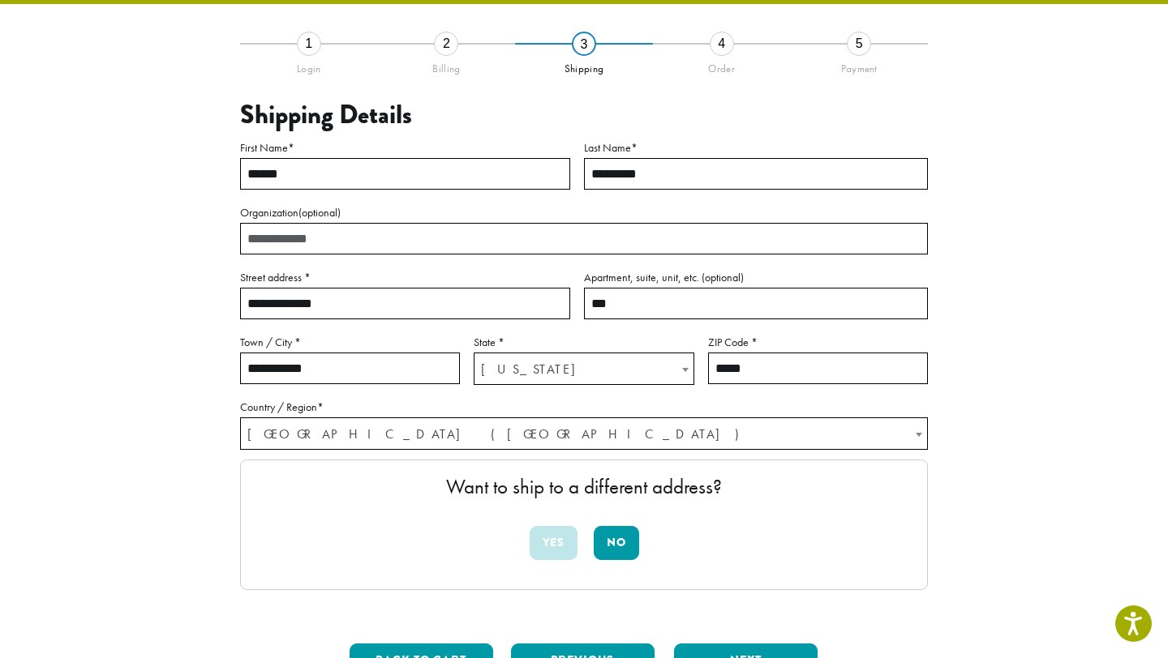  What do you see at coordinates (446, 44) in the screenshot?
I see `div: 2` at bounding box center [446, 44].